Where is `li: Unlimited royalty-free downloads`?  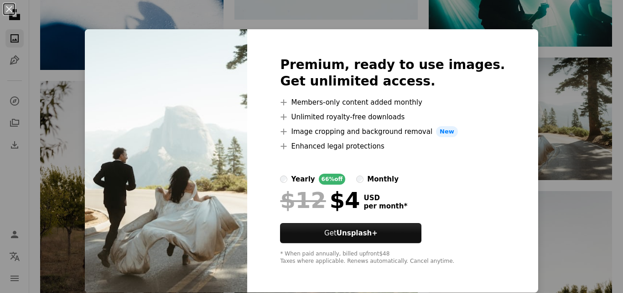
li: Unlimited royalty-free downloads is located at coordinates (392, 117).